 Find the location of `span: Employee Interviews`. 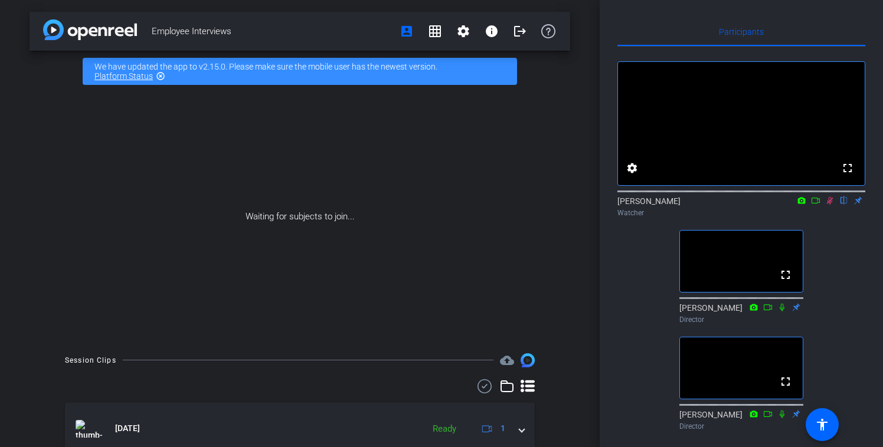

span: Employee Interviews is located at coordinates (272, 31).